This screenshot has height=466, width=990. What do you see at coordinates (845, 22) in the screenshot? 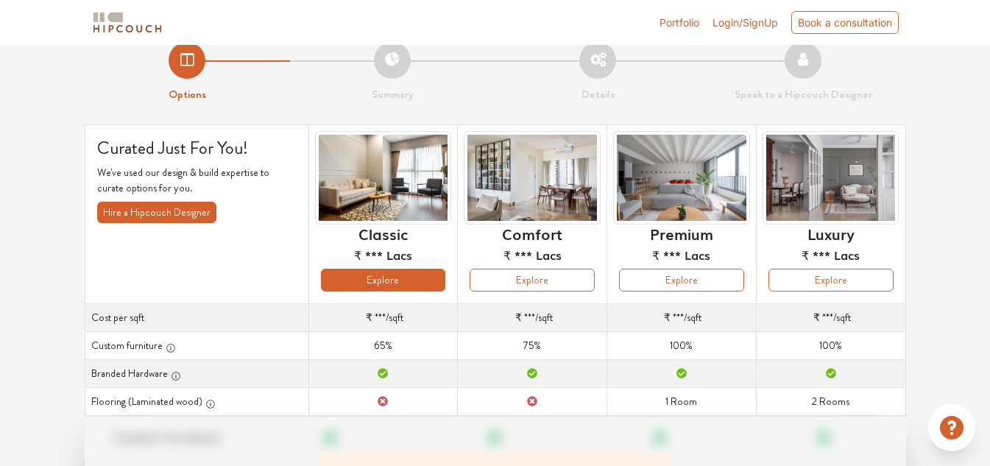
I see `div: Book a consultation` at bounding box center [845, 22].